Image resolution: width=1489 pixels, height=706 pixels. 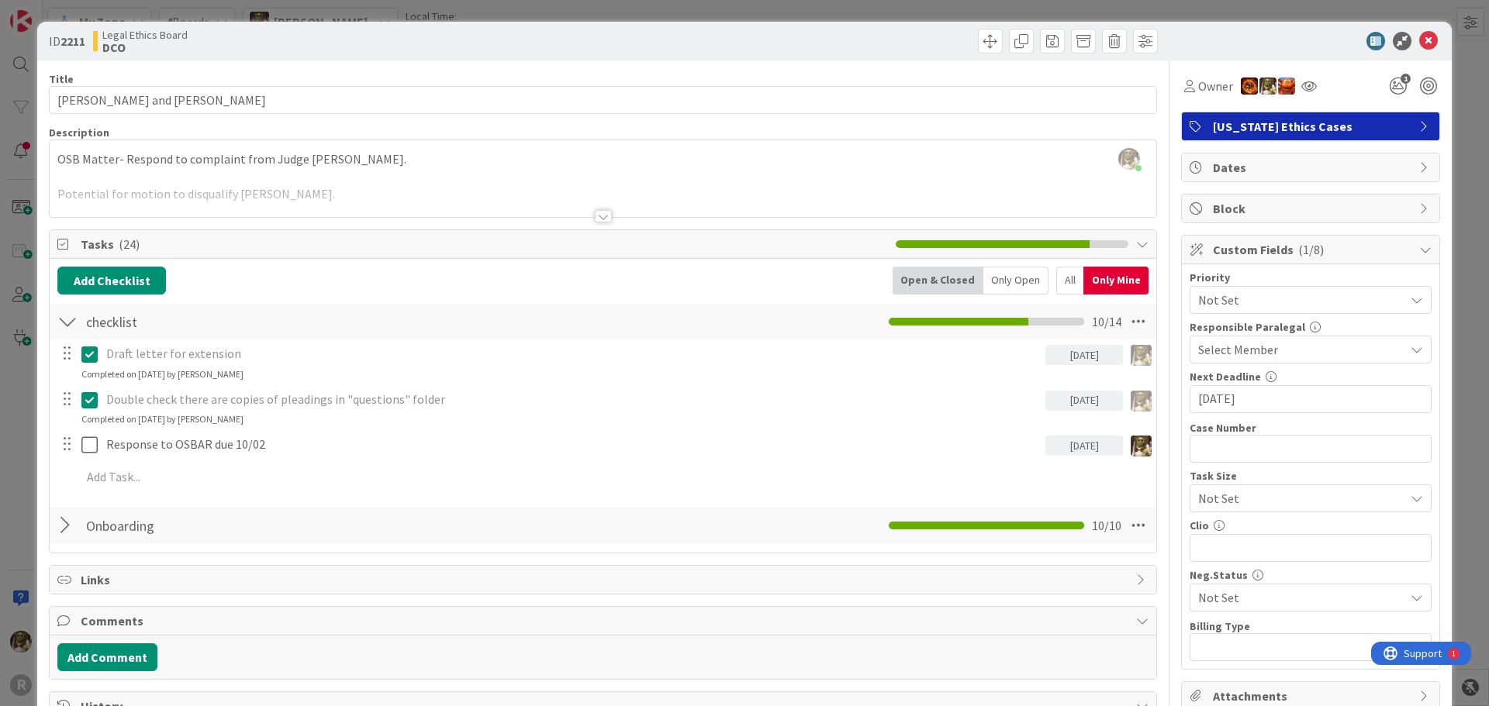 What do you see at coordinates (51, 12) in the screenshot?
I see `span: Support` at bounding box center [51, 12].